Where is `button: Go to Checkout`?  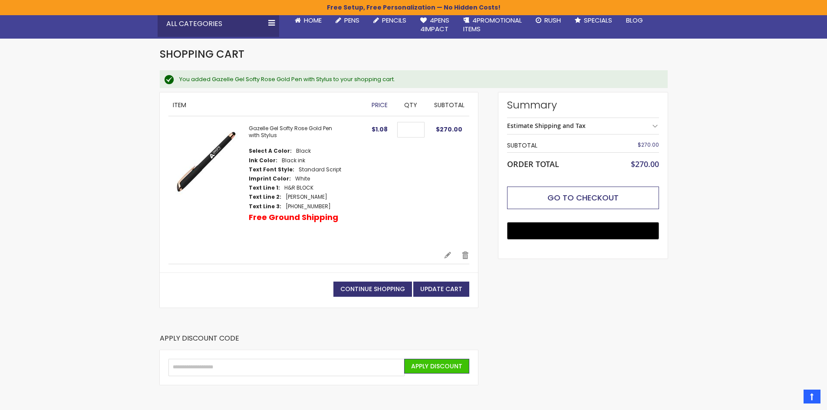
button: Go to Checkout is located at coordinates (583, 198).